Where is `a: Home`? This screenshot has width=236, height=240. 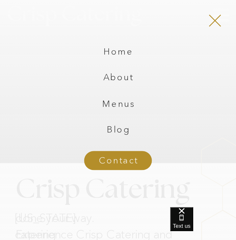
a: Home is located at coordinates (118, 53).